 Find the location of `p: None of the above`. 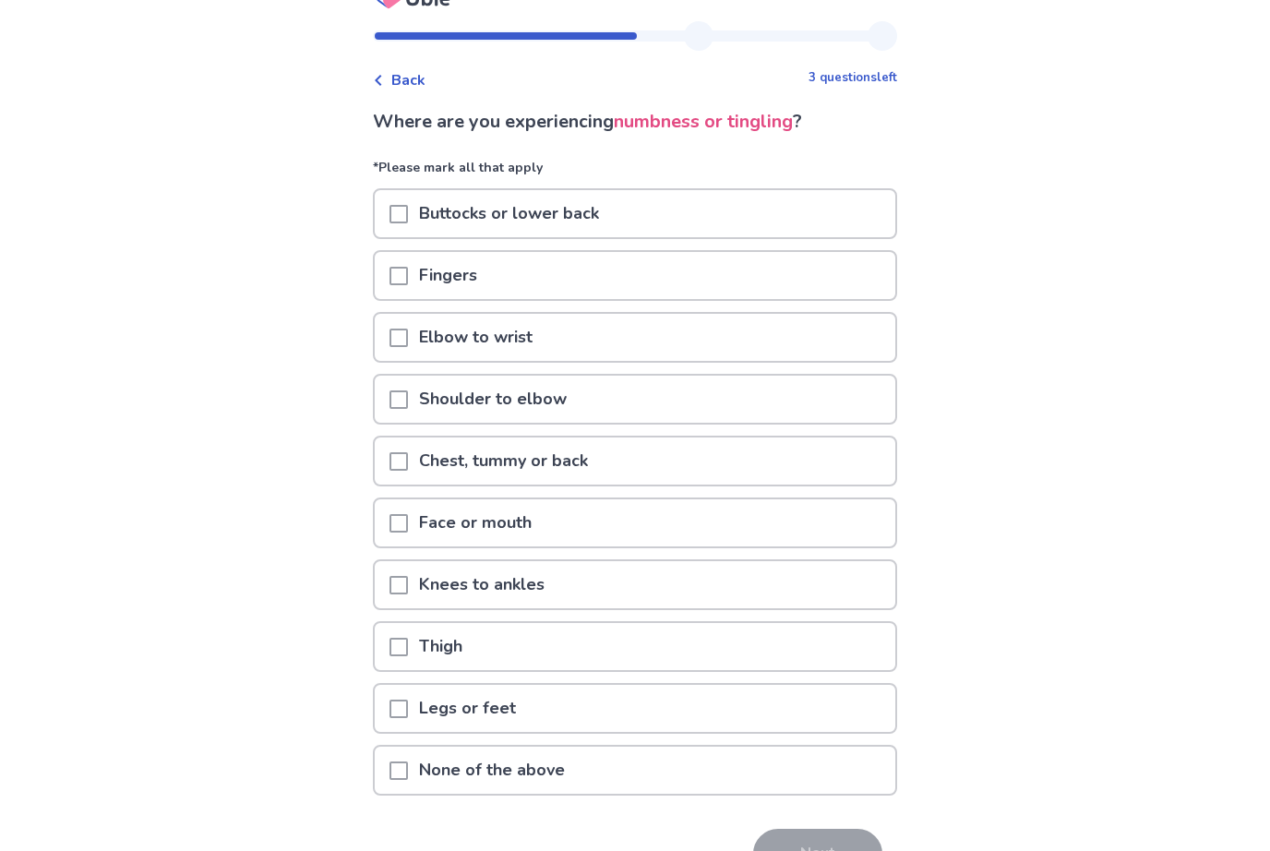

p: None of the above is located at coordinates (492, 771).